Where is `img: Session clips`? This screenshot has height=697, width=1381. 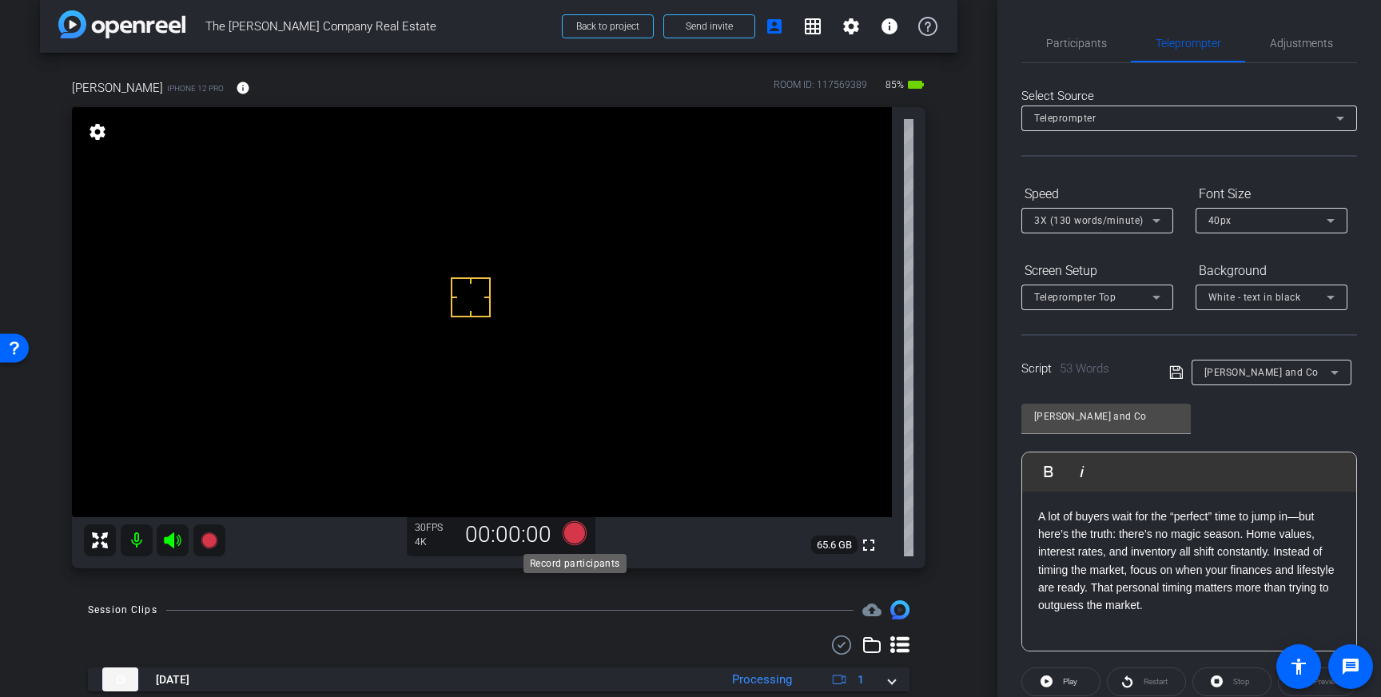
img: Session clips is located at coordinates (900, 610).